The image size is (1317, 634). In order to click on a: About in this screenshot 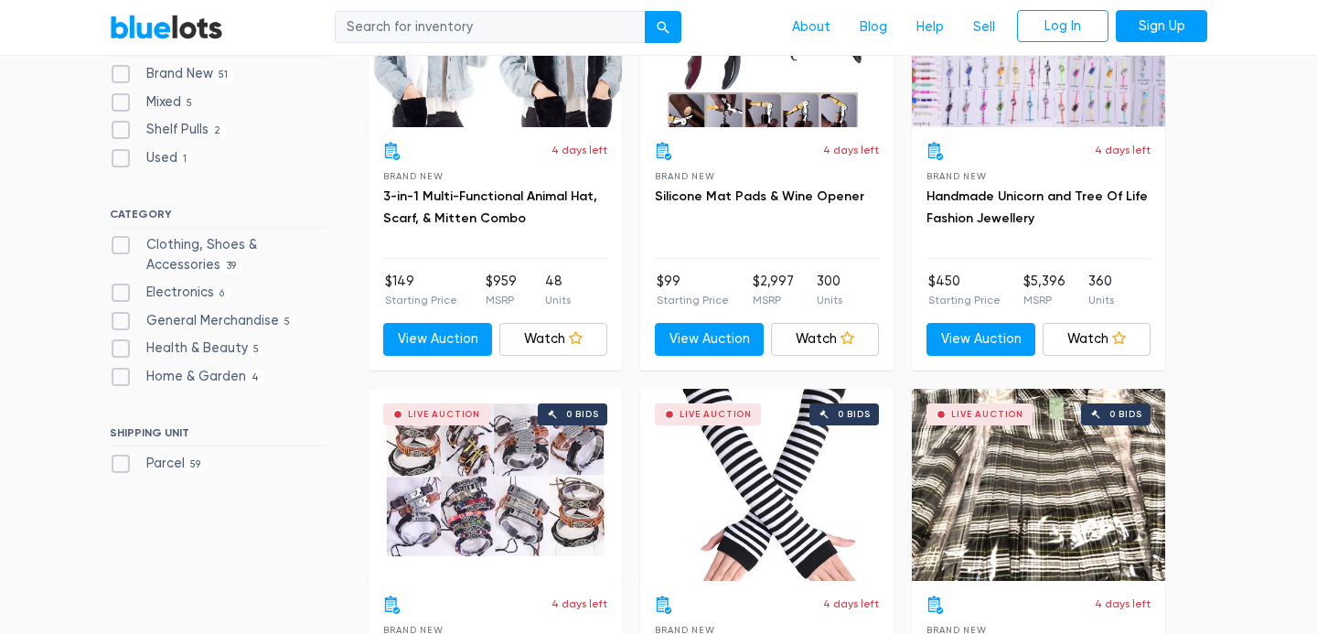, I will do `click(811, 27)`.